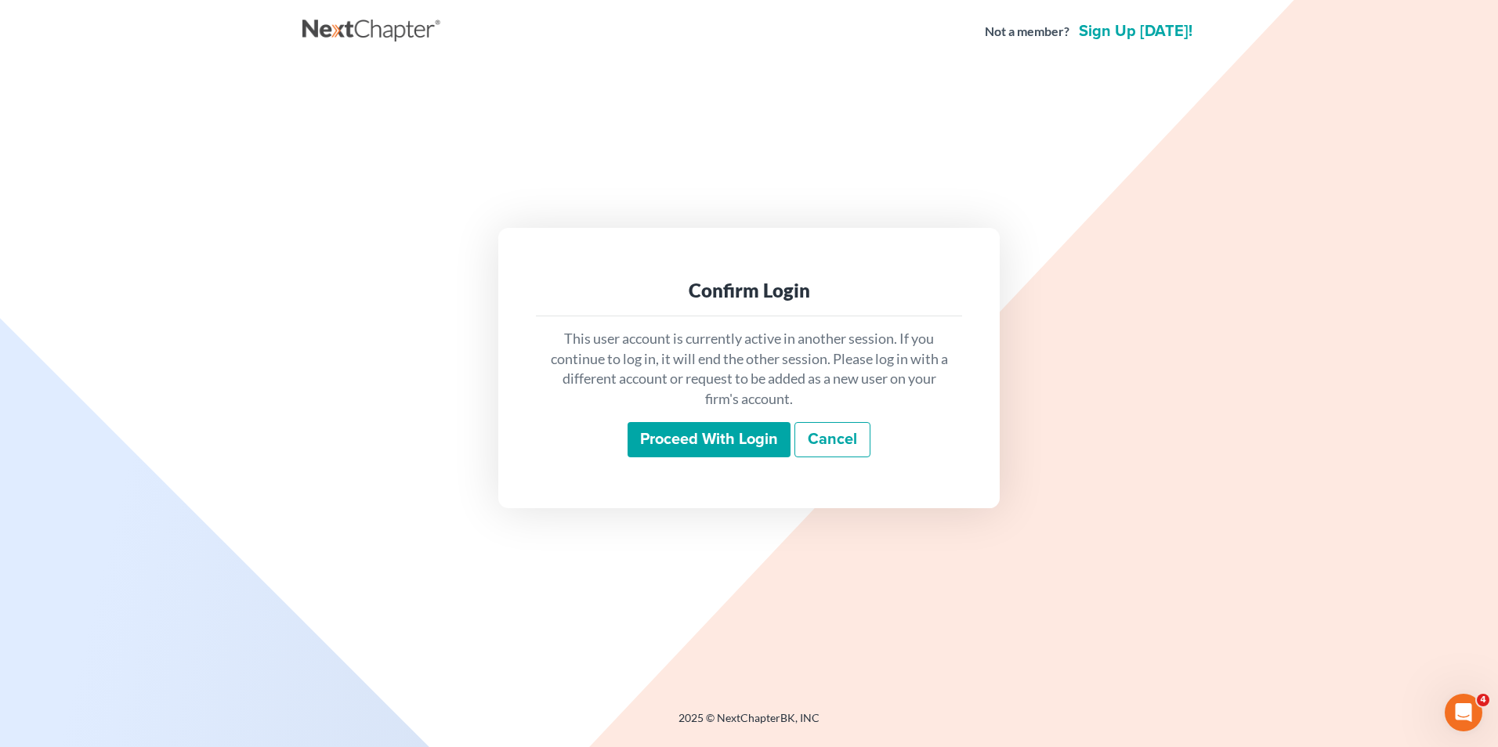 The height and width of the screenshot is (747, 1498). Describe the element at coordinates (749, 369) in the screenshot. I see `p: This user account is currently active in another session. If you continue to log in, it will end ...` at that location.